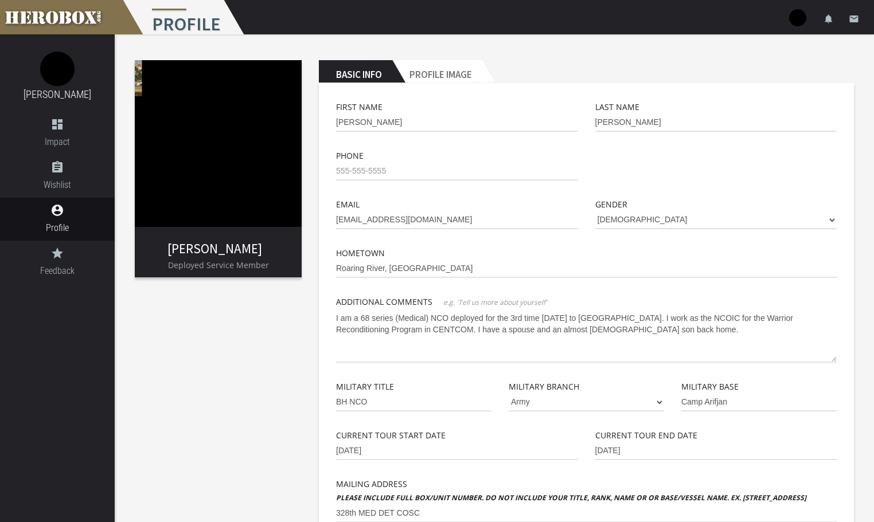 This screenshot has height=522, width=874. I want to click on span: e.g. 'Tell us more about yourself', so click(495, 302).